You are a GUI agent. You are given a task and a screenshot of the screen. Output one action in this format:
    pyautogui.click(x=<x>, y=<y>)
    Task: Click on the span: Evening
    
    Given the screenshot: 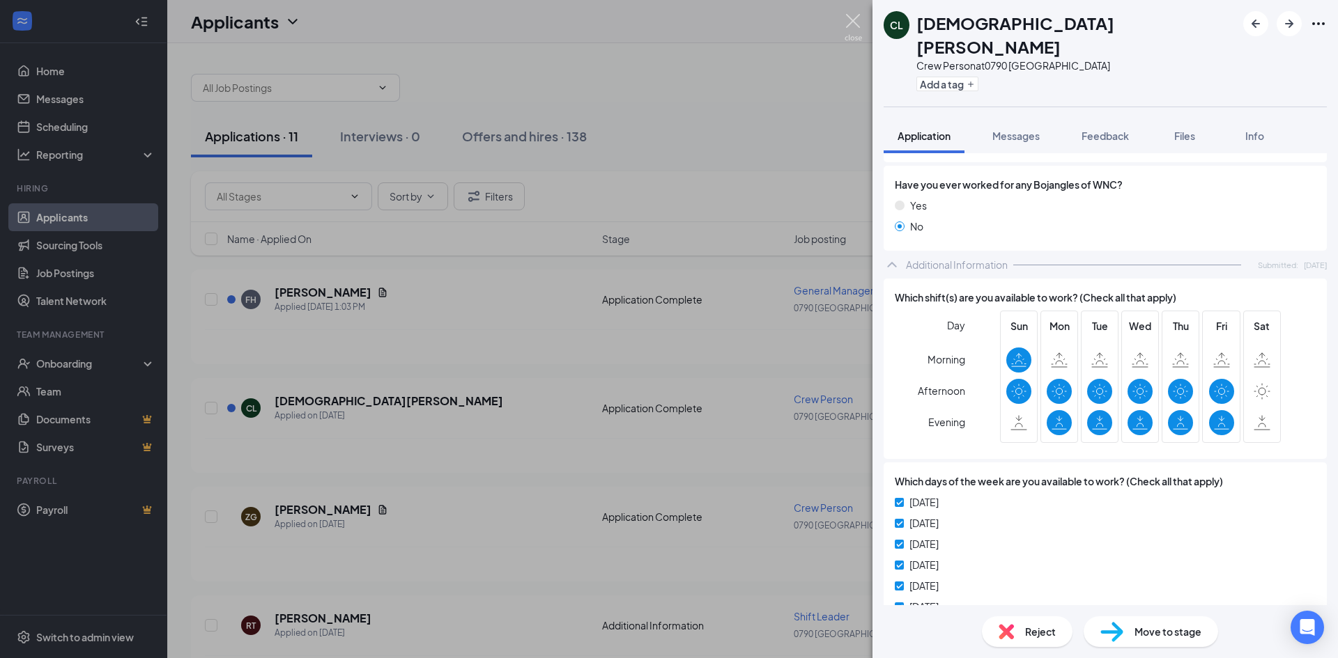 What is the action you would take?
    pyautogui.click(x=946, y=422)
    